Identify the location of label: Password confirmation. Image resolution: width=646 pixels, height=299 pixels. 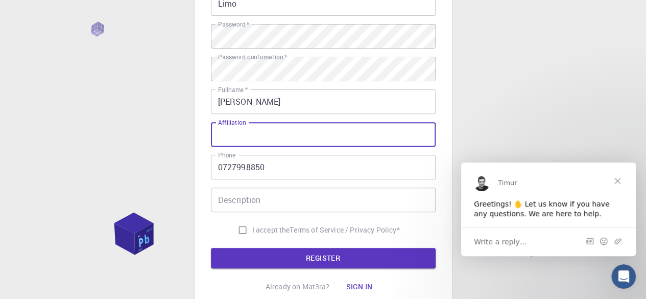
(252, 57).